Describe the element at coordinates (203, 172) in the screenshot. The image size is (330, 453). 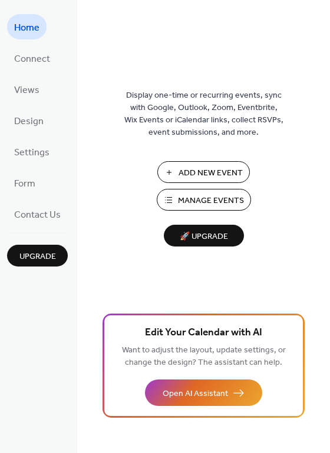
I see `button: Add New Event` at that location.